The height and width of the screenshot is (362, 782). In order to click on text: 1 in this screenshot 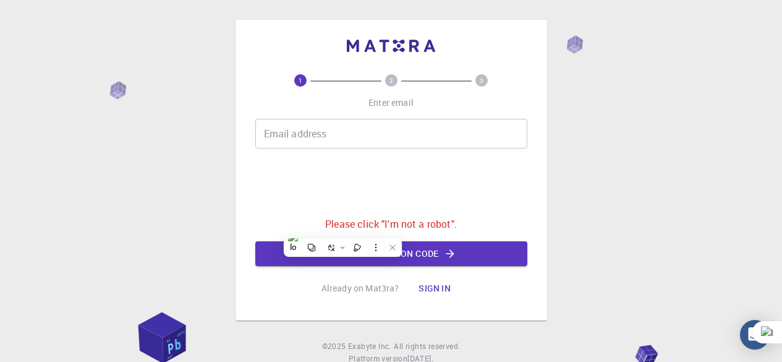, I will do `click(301, 80)`.